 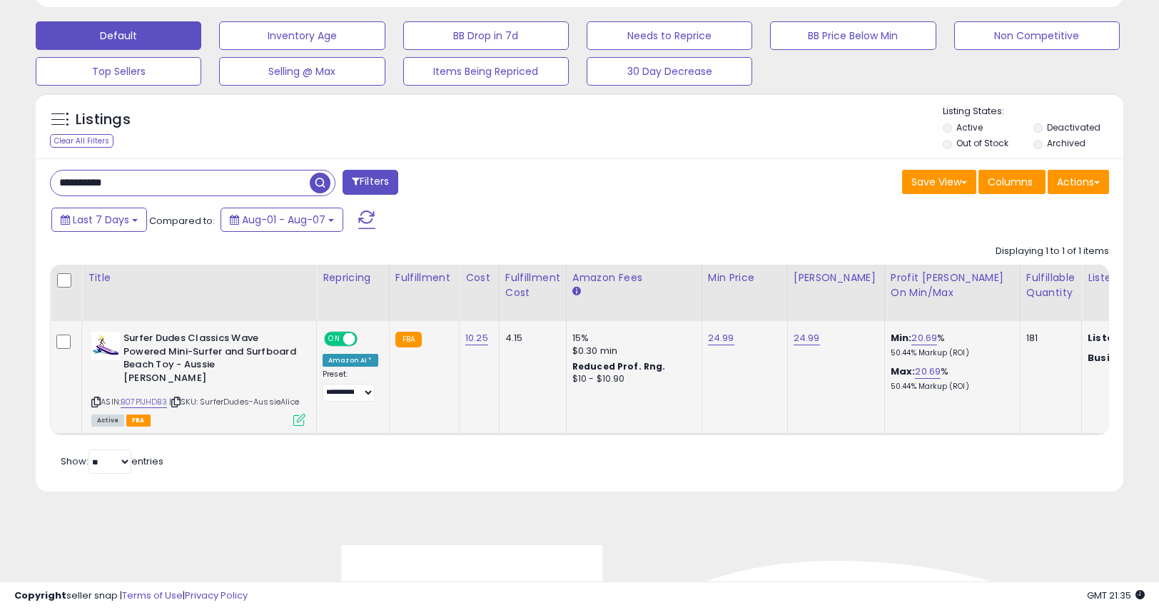 I want to click on b: Reduced Prof. Rng., so click(x=619, y=366).